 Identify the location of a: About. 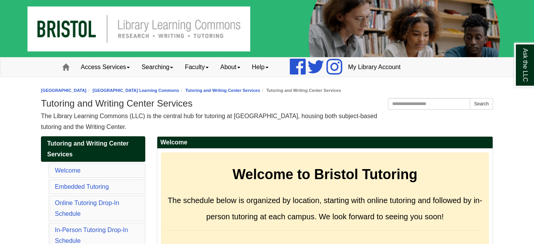
(230, 67).